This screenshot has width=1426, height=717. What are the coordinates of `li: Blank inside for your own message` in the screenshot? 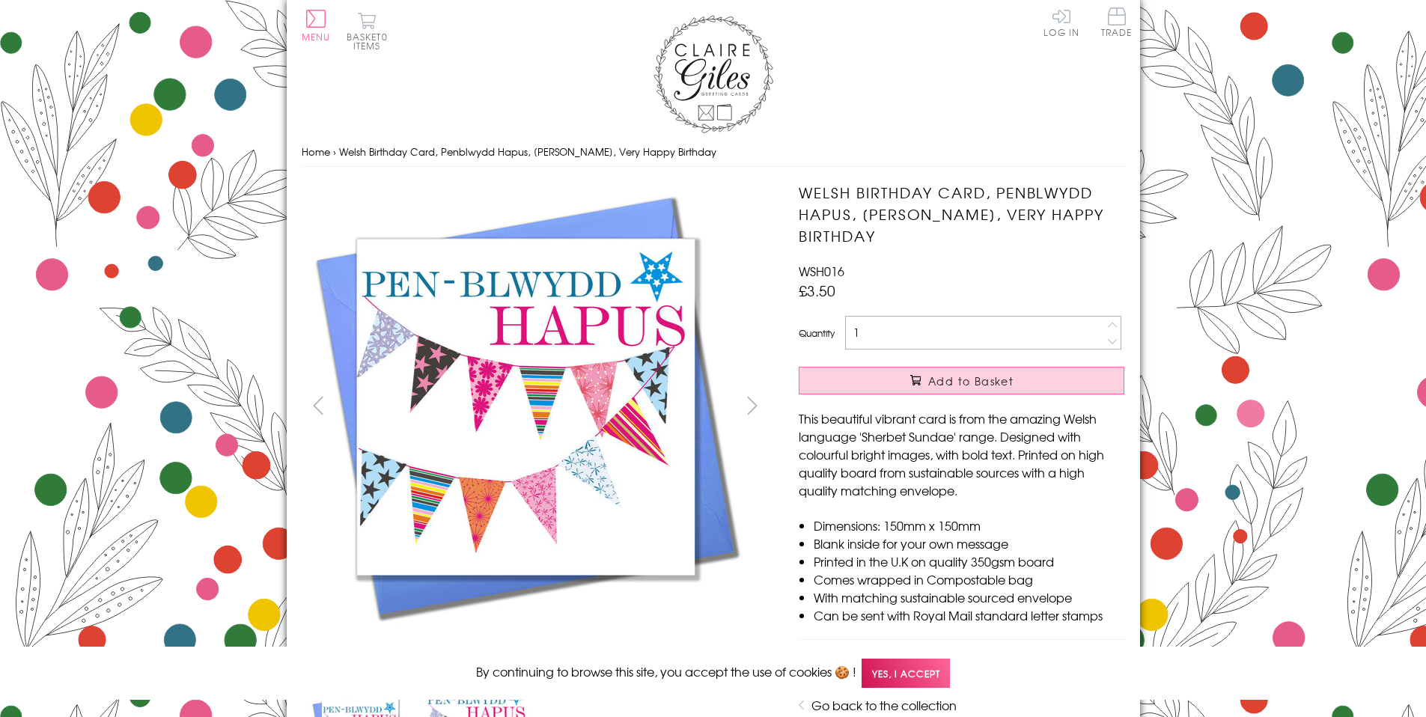 It's located at (969, 544).